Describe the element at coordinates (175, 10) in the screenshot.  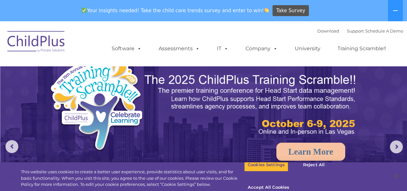
I see `span: Your insights needed! Take the child care trends survey and enter to win!` at that location.